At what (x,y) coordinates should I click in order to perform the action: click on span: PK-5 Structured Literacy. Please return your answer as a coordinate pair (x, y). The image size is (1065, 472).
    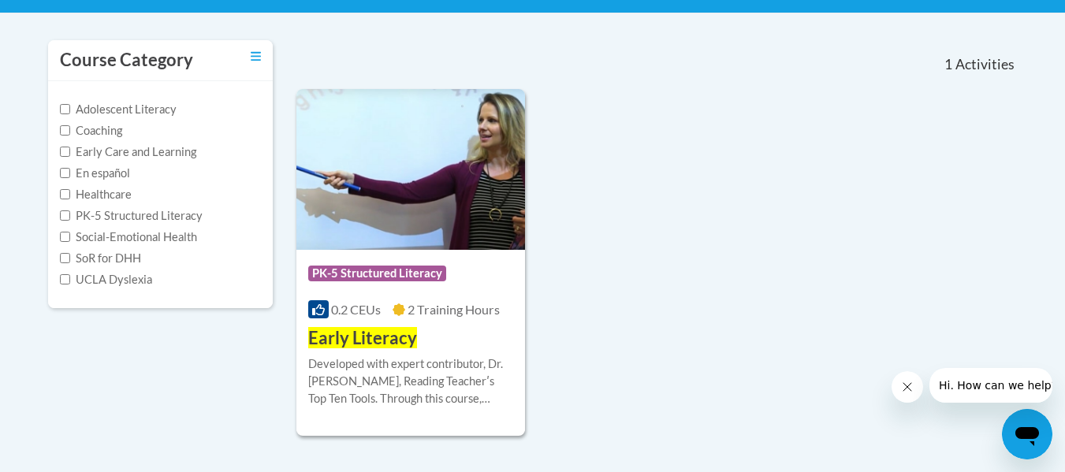
    Looking at the image, I should click on (377, 274).